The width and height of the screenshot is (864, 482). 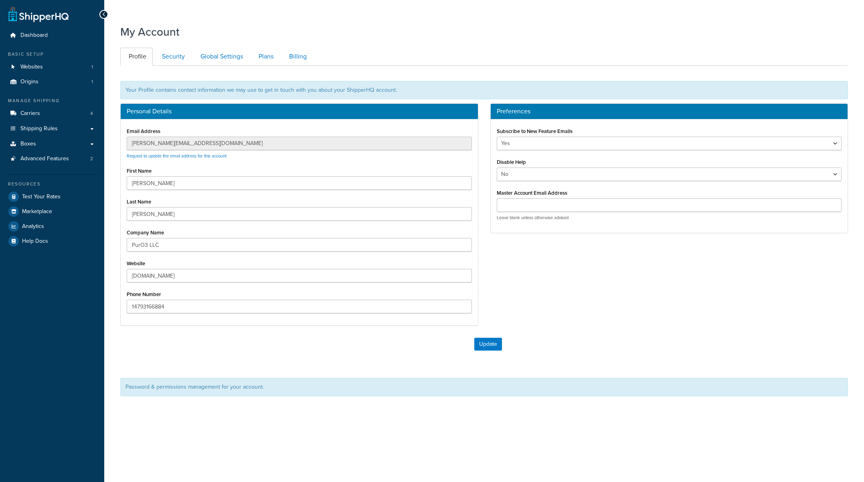 I want to click on label: Phone Number, so click(x=144, y=294).